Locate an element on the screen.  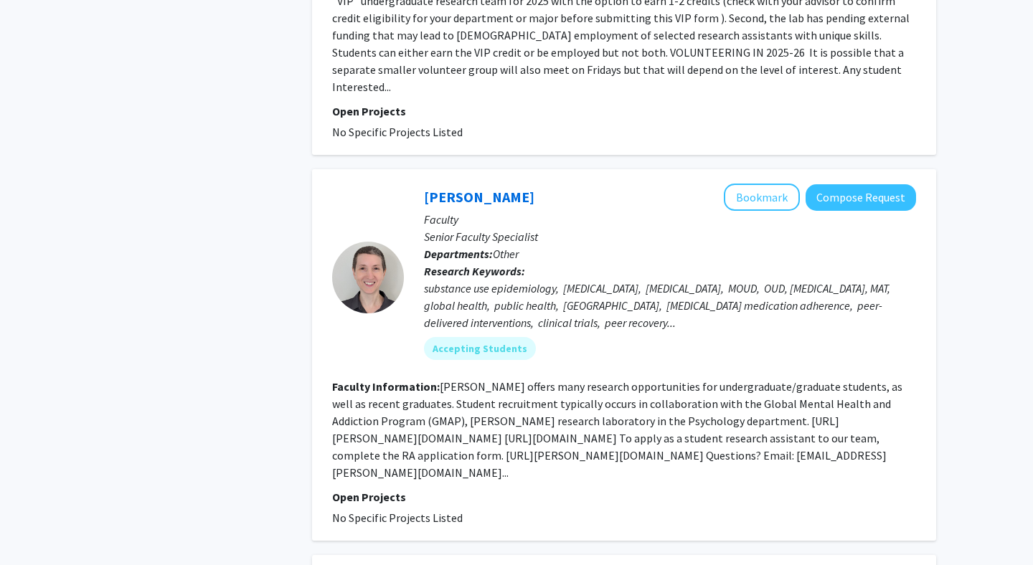
b: Departments: is located at coordinates (458, 254).